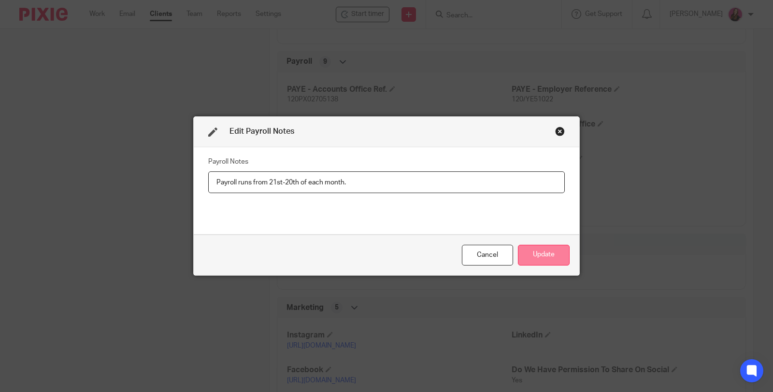 The image size is (773, 392). I want to click on label: Payroll Notes, so click(228, 162).